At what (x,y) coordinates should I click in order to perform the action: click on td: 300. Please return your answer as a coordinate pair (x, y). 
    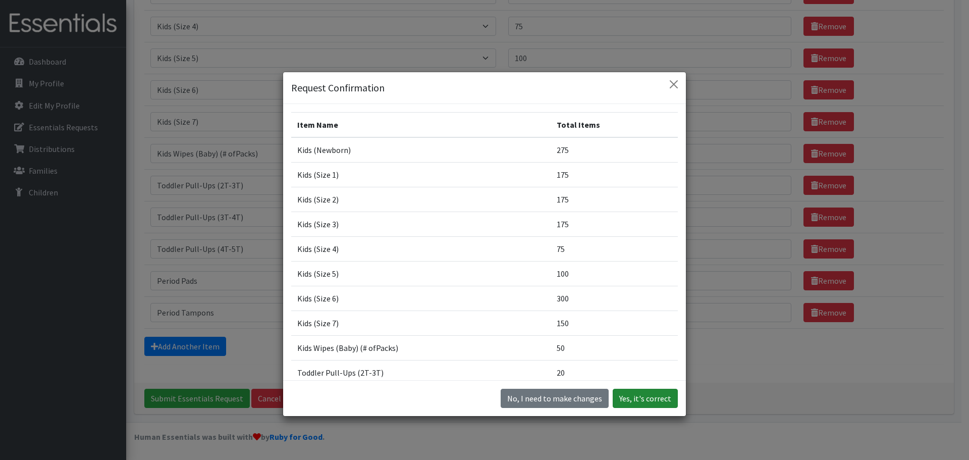
    Looking at the image, I should click on (614, 298).